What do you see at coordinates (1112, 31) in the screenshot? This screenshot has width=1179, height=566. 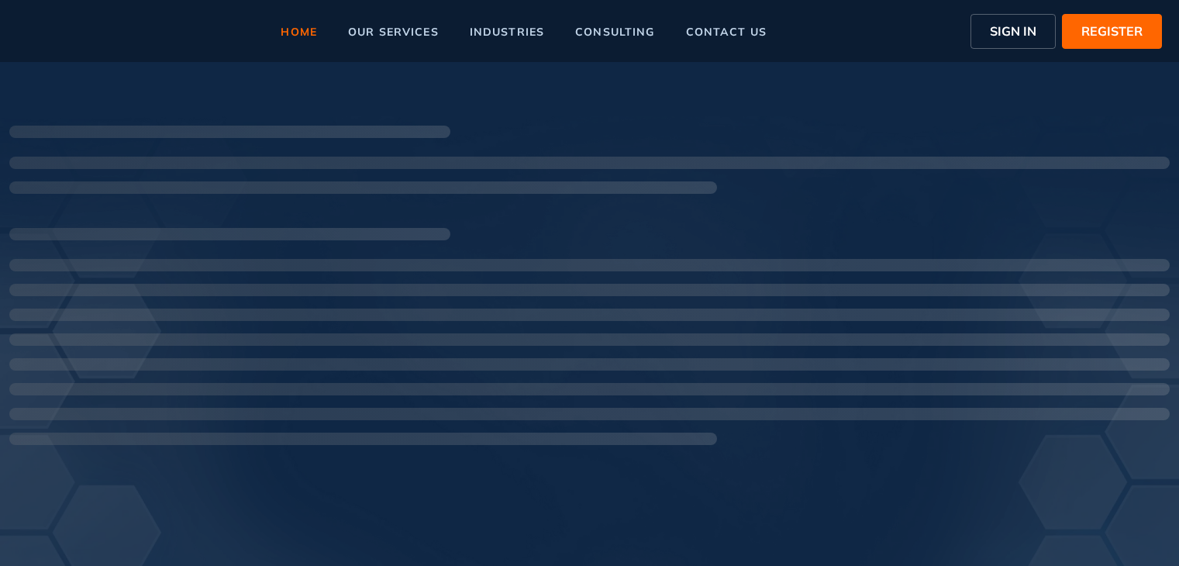 I see `button: REGISTER` at bounding box center [1112, 31].